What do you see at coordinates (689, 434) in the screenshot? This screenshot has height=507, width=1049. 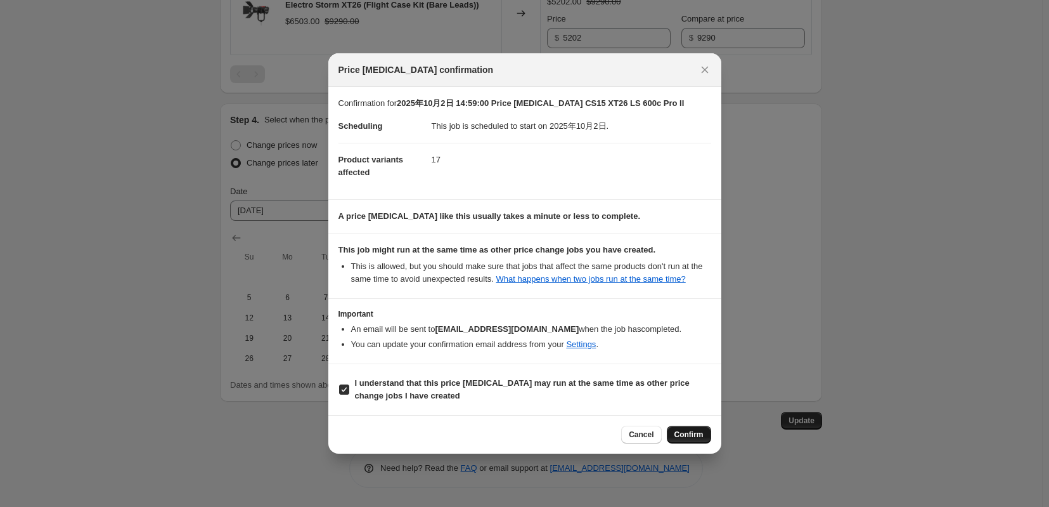 I see `button: Confirm` at bounding box center [689, 434].